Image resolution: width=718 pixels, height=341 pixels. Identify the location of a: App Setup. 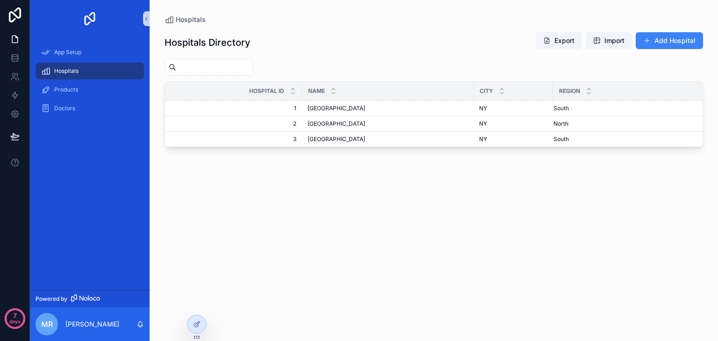
(90, 52).